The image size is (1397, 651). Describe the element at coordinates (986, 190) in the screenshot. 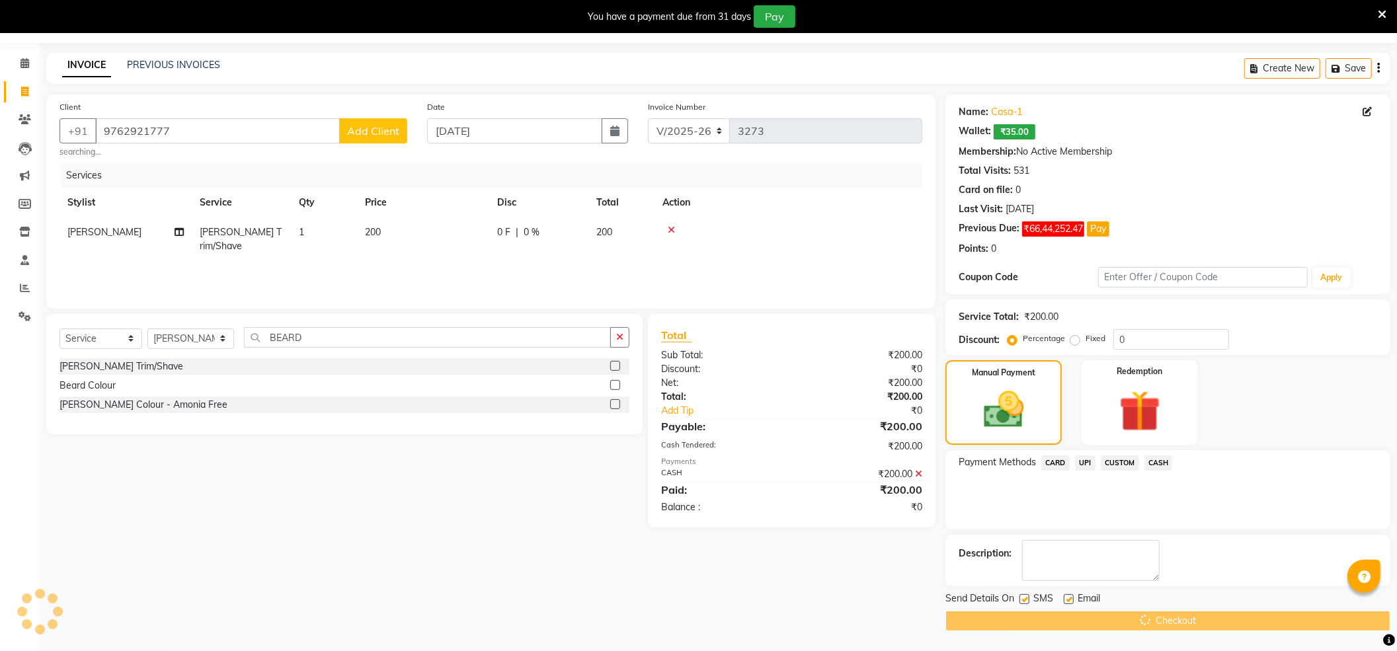

I see `div: Card on file:` at that location.